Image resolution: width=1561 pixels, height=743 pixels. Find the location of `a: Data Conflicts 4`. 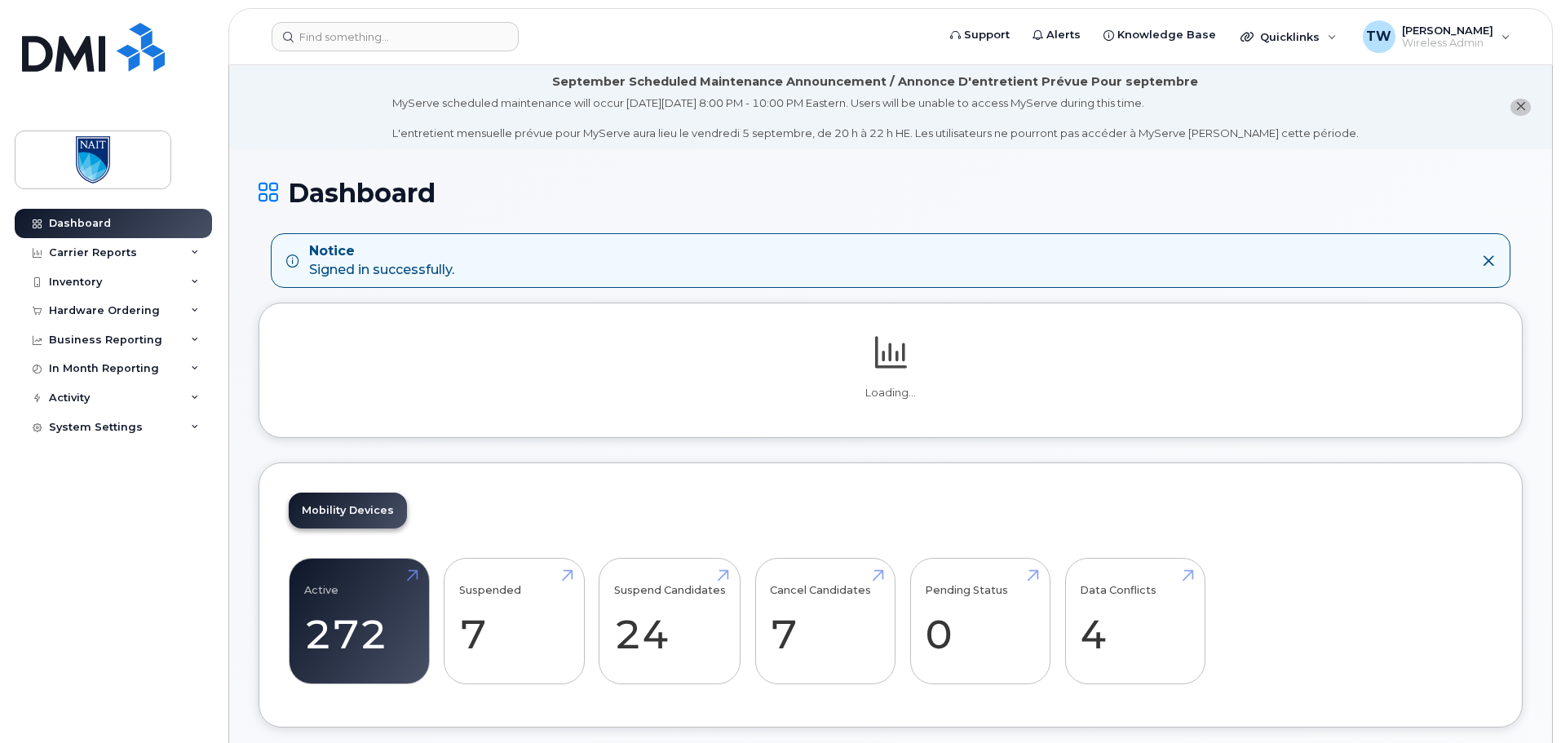

a: Data Conflicts 4 is located at coordinates (1135, 621).